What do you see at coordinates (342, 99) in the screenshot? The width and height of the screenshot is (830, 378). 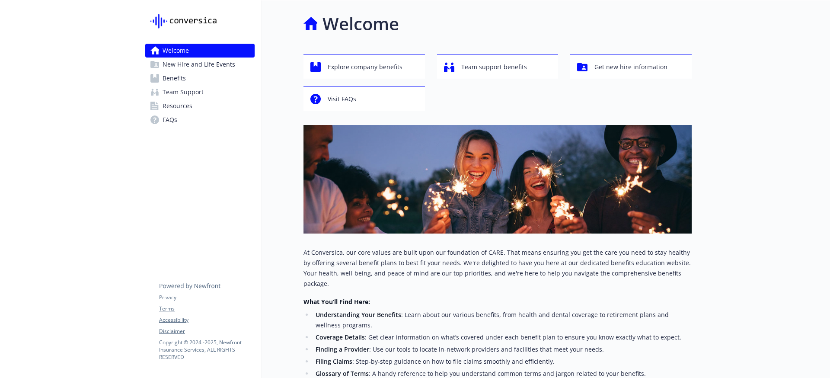 I see `span: Visit FAQs` at bounding box center [342, 99].